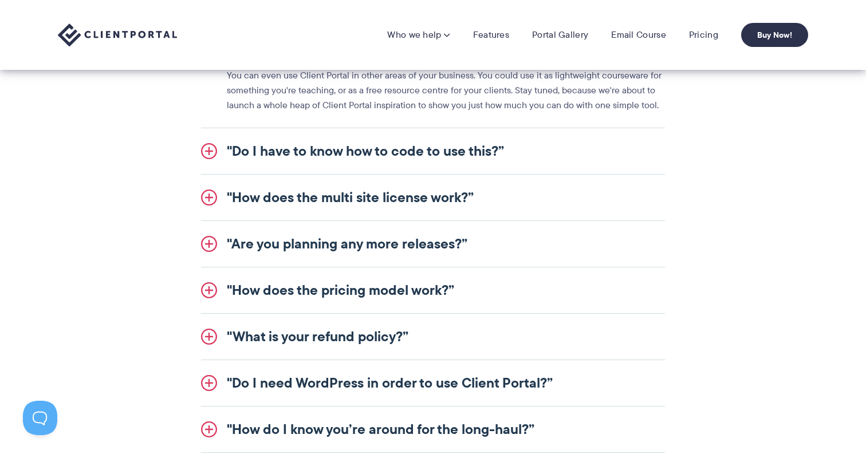 This screenshot has height=458, width=866. I want to click on a: "How does the multi site license work?”, so click(433, 198).